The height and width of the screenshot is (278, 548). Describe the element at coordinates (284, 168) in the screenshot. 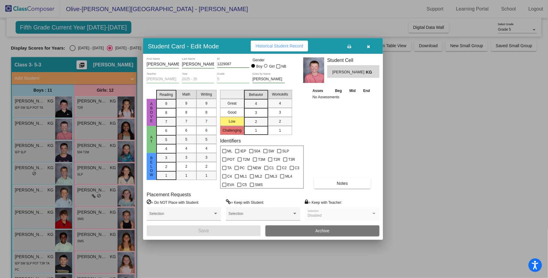

I see `span: C2` at that location.